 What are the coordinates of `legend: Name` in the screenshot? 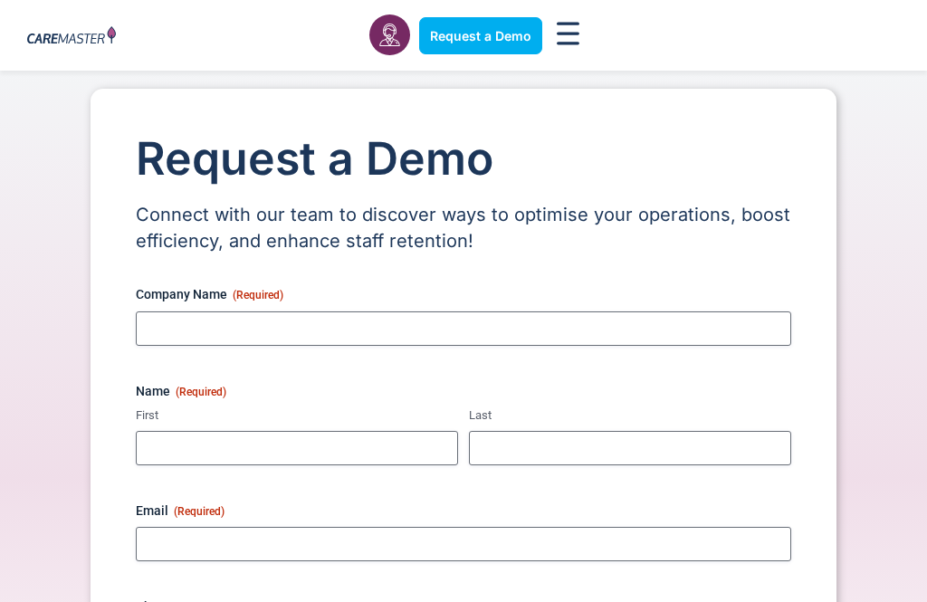 It's located at (181, 391).